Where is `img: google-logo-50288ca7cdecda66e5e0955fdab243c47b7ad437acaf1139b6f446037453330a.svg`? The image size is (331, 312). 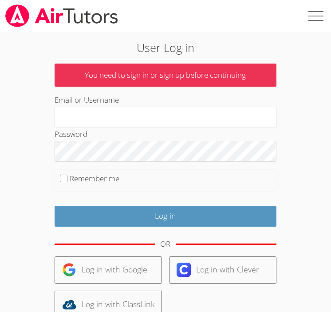
img: google-logo-50288ca7cdecda66e5e0955fdab243c47b7ad437acaf1139b6f446037453330a.svg is located at coordinates (69, 269).